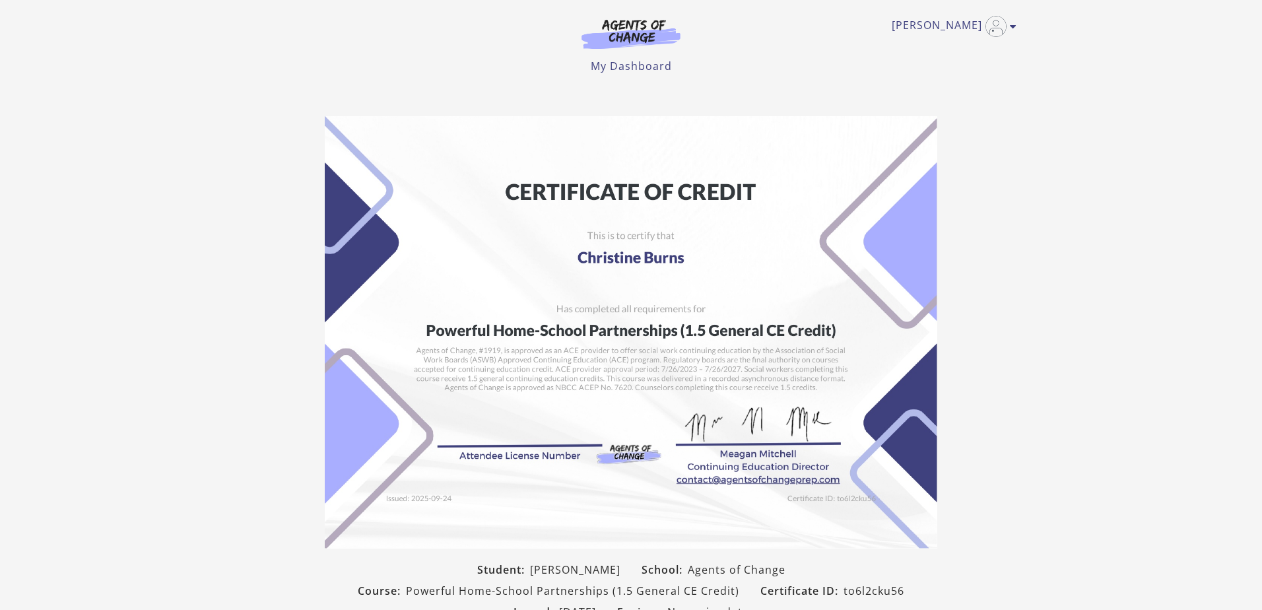 The width and height of the screenshot is (1262, 610). What do you see at coordinates (736, 569) in the screenshot?
I see `span: Agents of Change` at bounding box center [736, 569].